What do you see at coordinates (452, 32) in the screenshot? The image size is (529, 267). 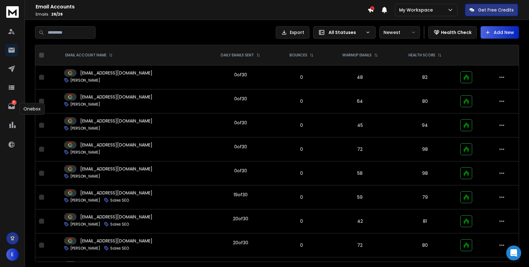 I see `button: Health Check` at bounding box center [452, 32].